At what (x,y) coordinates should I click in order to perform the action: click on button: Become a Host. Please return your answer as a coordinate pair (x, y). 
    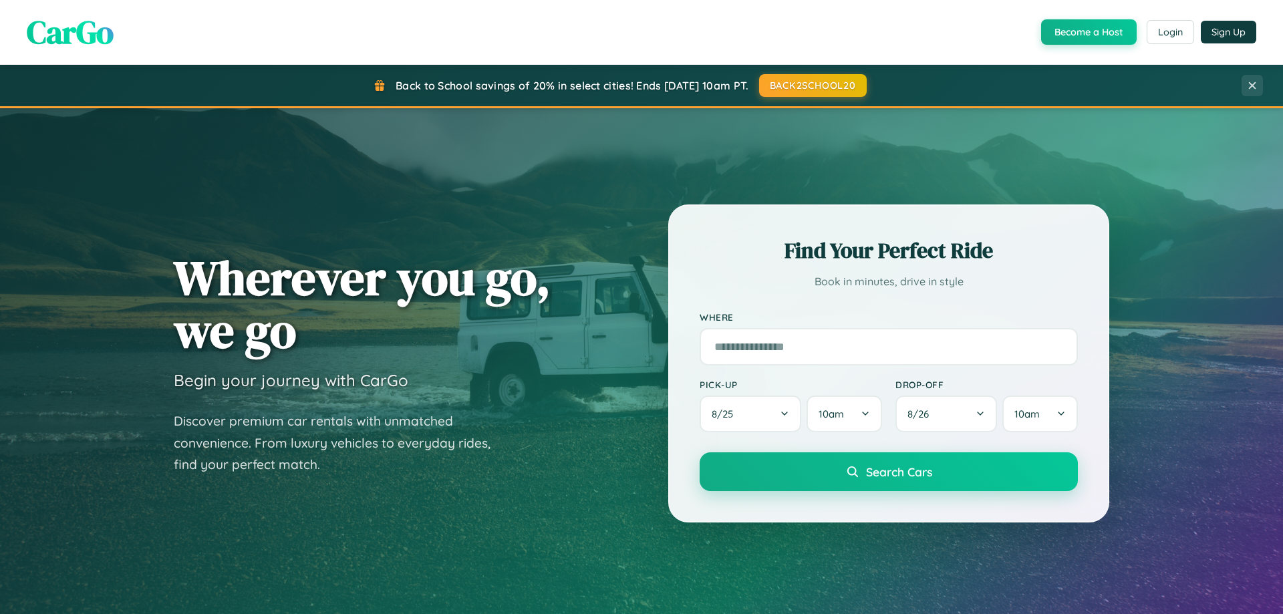
    Looking at the image, I should click on (1089, 32).